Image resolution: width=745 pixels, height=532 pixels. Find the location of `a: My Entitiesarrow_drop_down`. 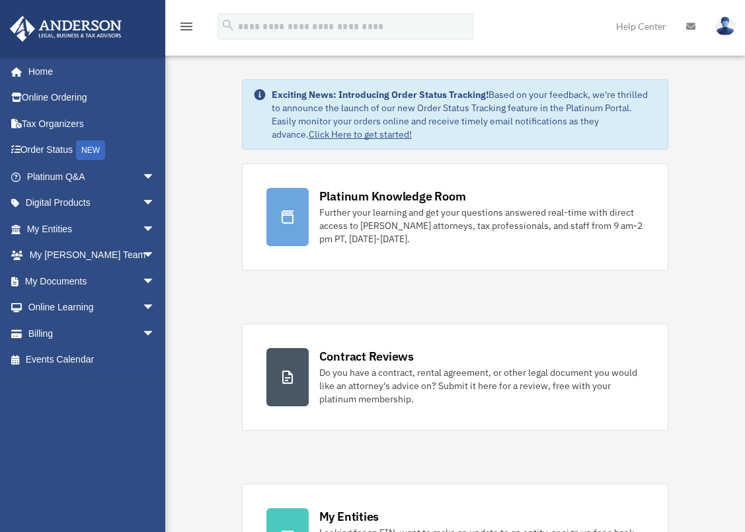

a: My Entitiesarrow_drop_down is located at coordinates (92, 229).